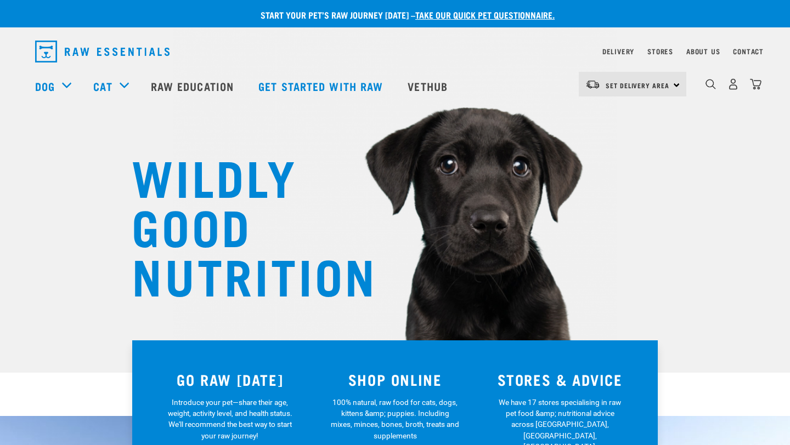  I want to click on a: About Us, so click(703, 51).